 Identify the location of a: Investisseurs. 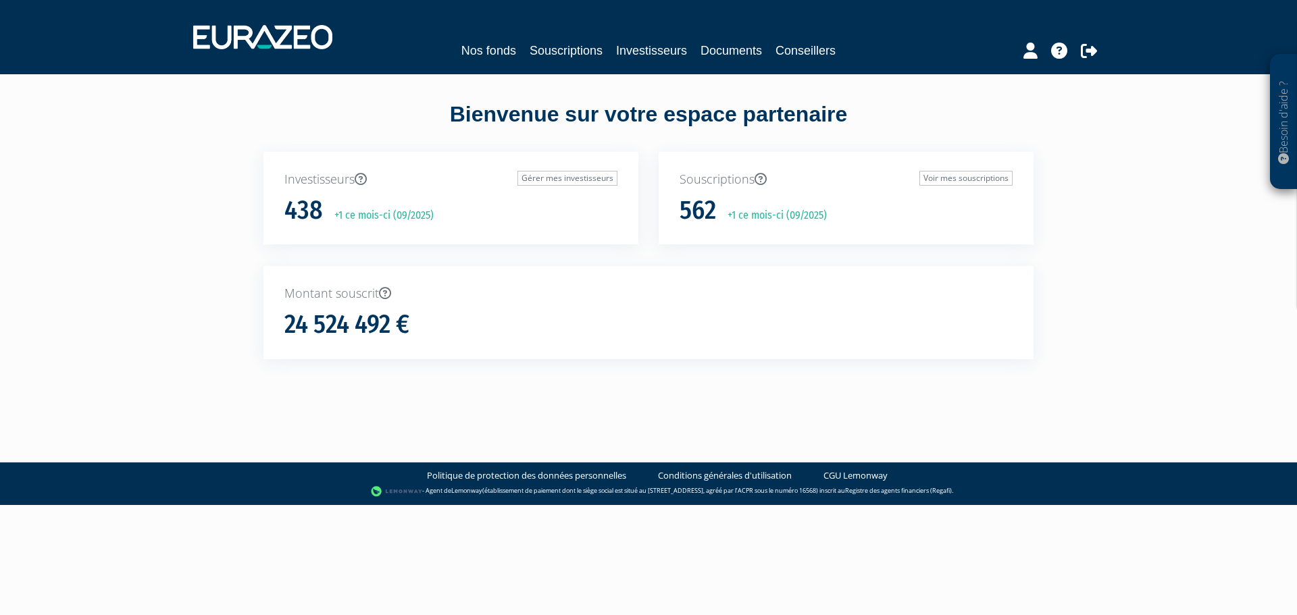
(651, 51).